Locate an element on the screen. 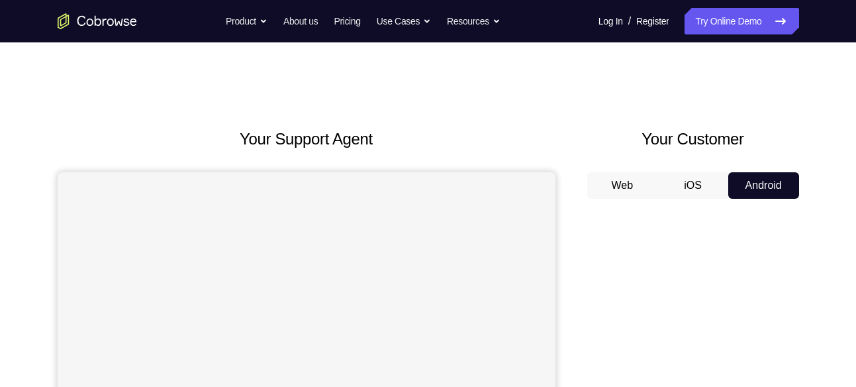 The height and width of the screenshot is (387, 856). h2: Your Support Agent is located at coordinates (307, 139).